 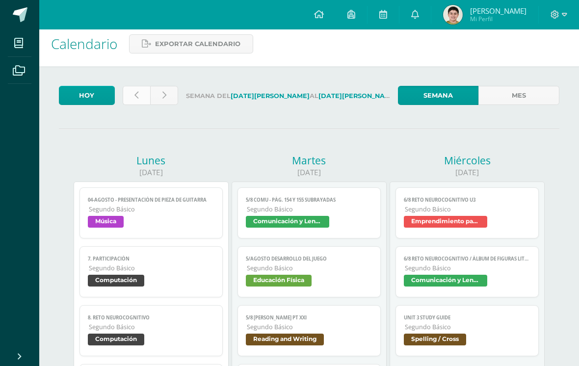 I want to click on label: Semana del al, so click(x=288, y=96).